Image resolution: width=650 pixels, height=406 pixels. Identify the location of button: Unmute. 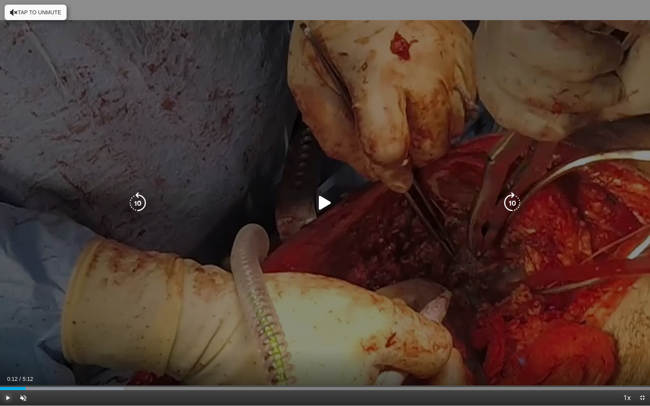
(23, 398).